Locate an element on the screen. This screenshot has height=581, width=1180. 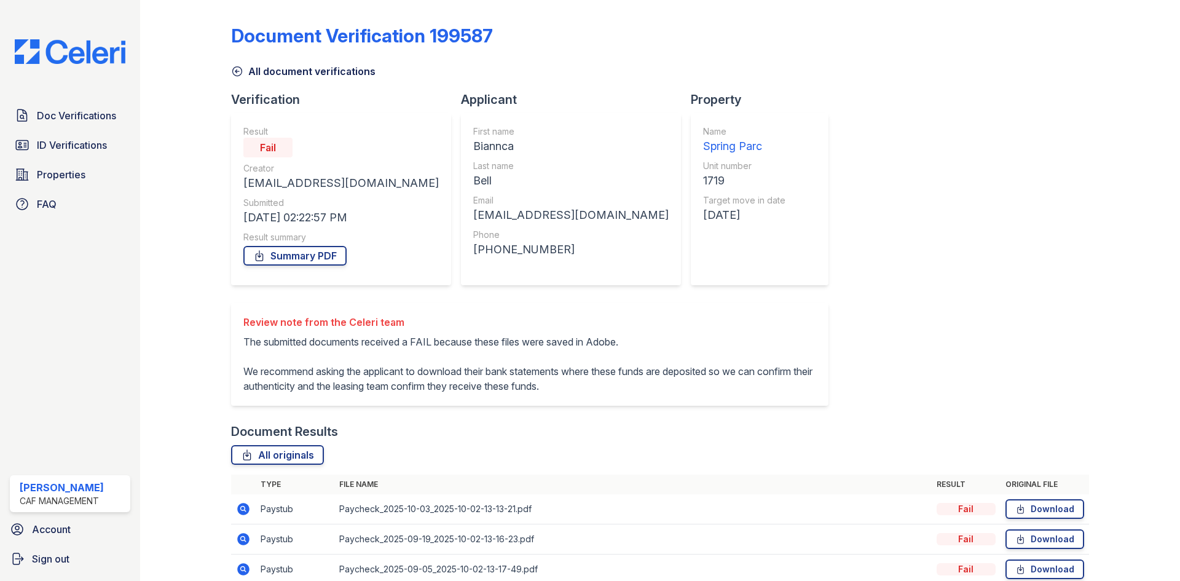
a: ID Verifications is located at coordinates (70, 145).